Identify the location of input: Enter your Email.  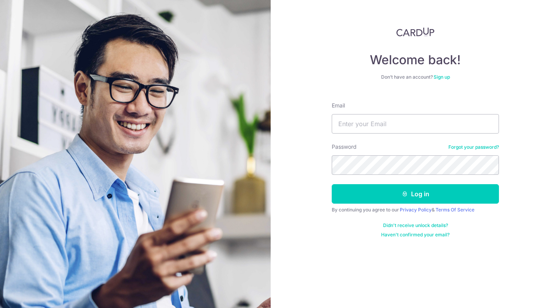
(416, 124).